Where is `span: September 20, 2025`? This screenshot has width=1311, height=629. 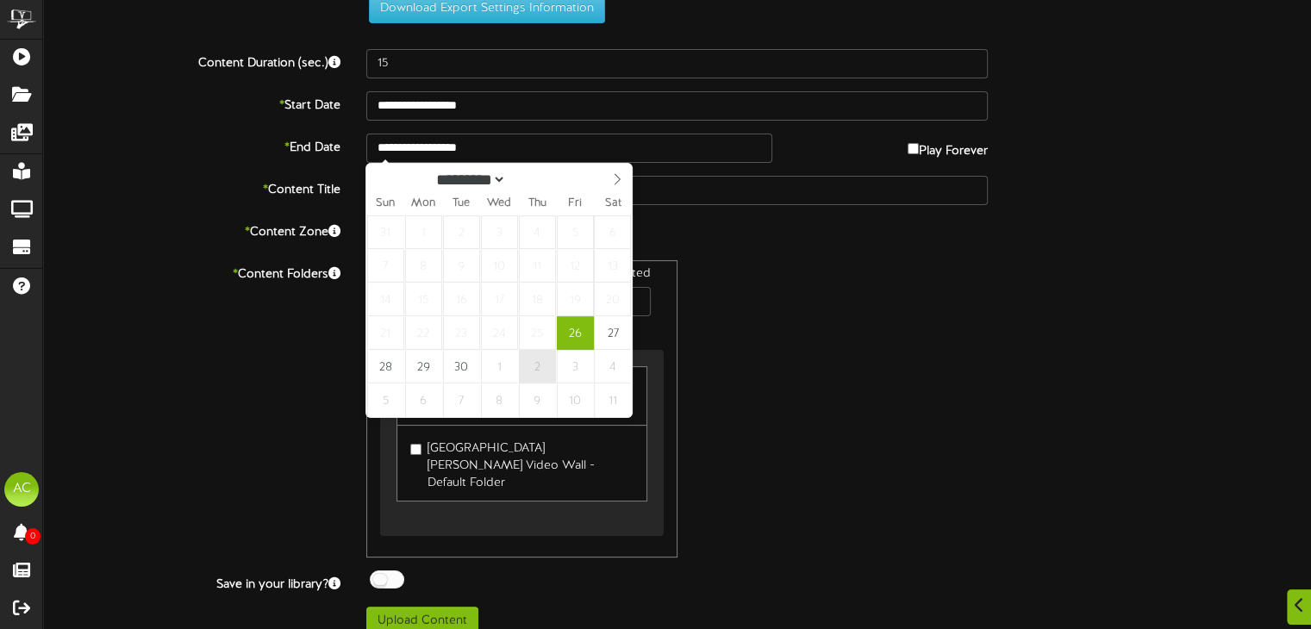
span: September 20, 2025 is located at coordinates (612, 299).